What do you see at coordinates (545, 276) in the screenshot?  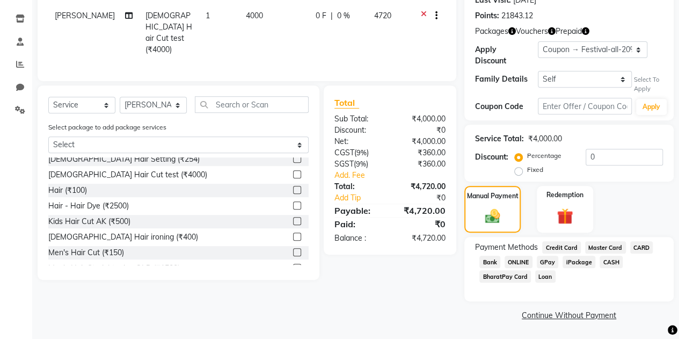 I see `span: Loan` at bounding box center [545, 276].